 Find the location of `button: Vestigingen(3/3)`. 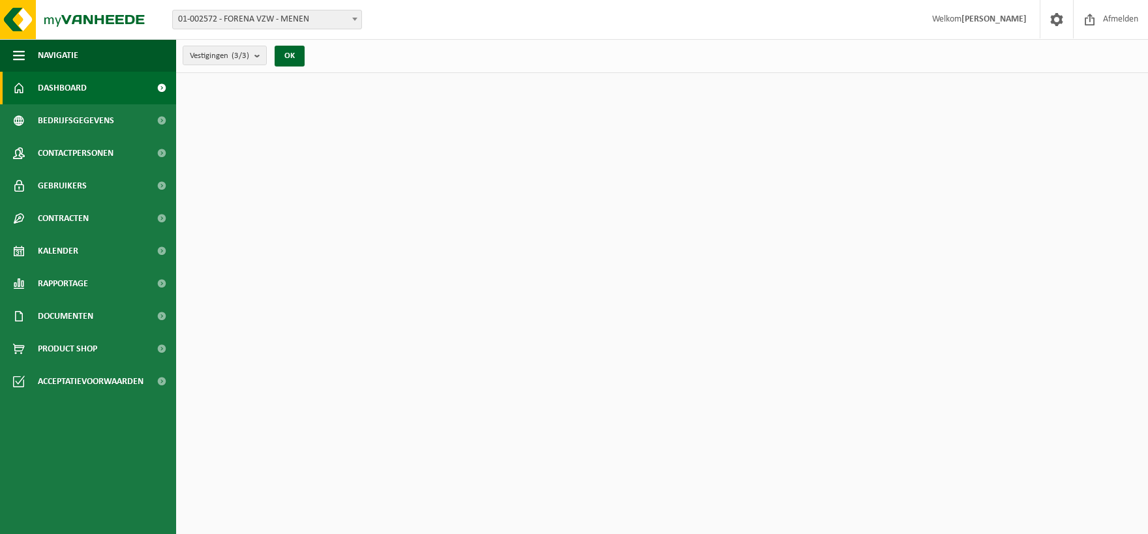

button: Vestigingen(3/3) is located at coordinates (224, 55).